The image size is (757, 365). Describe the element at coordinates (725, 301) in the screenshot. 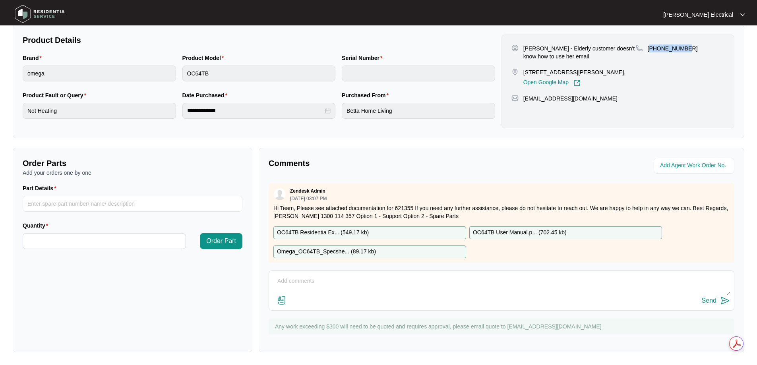

I see `img: send-icon.svg` at that location.